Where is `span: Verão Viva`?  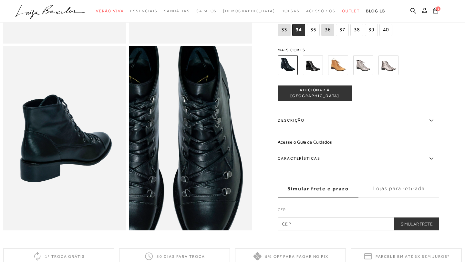
span: Verão Viva is located at coordinates (110, 11).